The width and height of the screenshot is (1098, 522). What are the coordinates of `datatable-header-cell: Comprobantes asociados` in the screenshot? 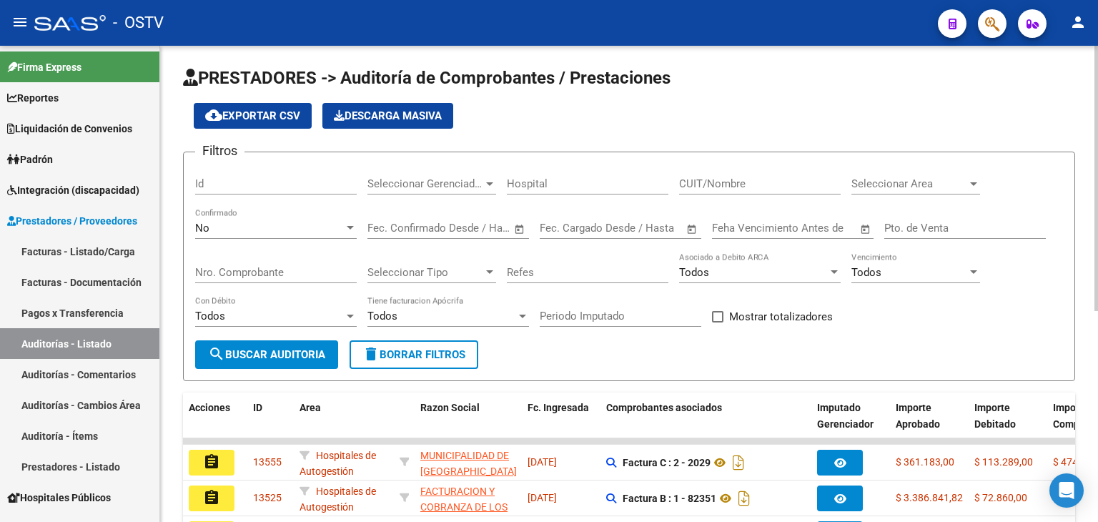 It's located at (706, 424).